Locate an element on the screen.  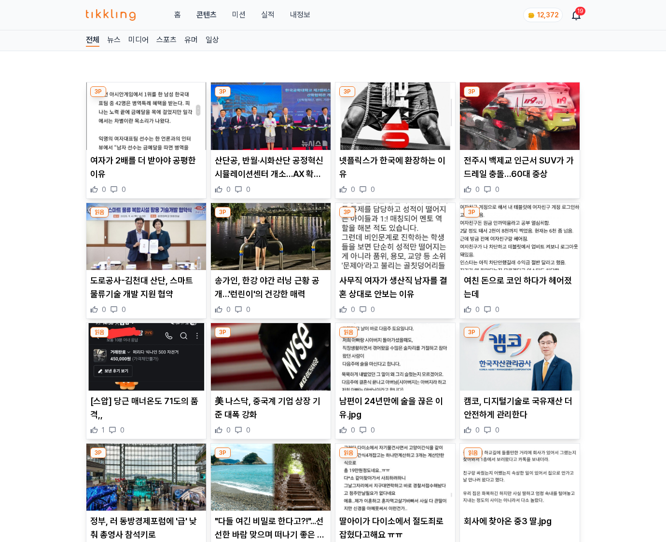
div: 읽음 남편이 24년만에 술을 끊은 이유.jpg 남편이 24년만에 술을 끊은 이유.jpg 0 0 is located at coordinates (395, 381).